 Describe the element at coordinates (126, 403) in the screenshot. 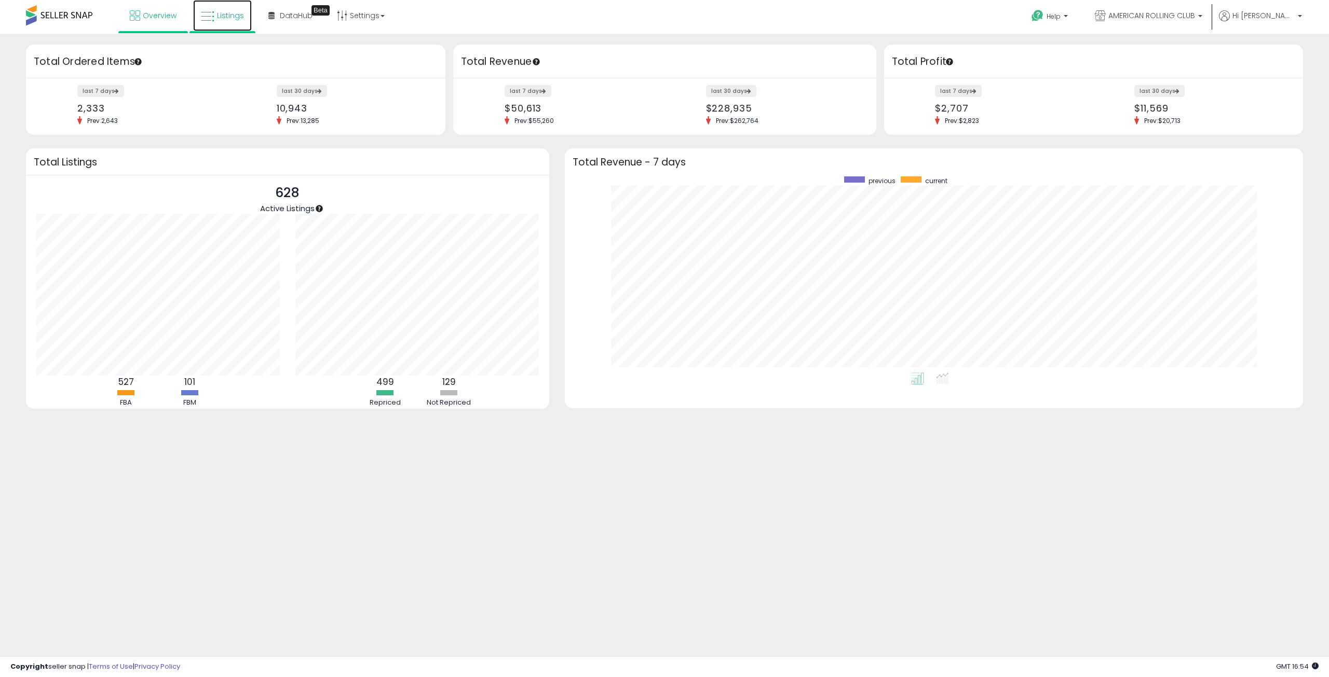

I see `div: FBA` at that location.